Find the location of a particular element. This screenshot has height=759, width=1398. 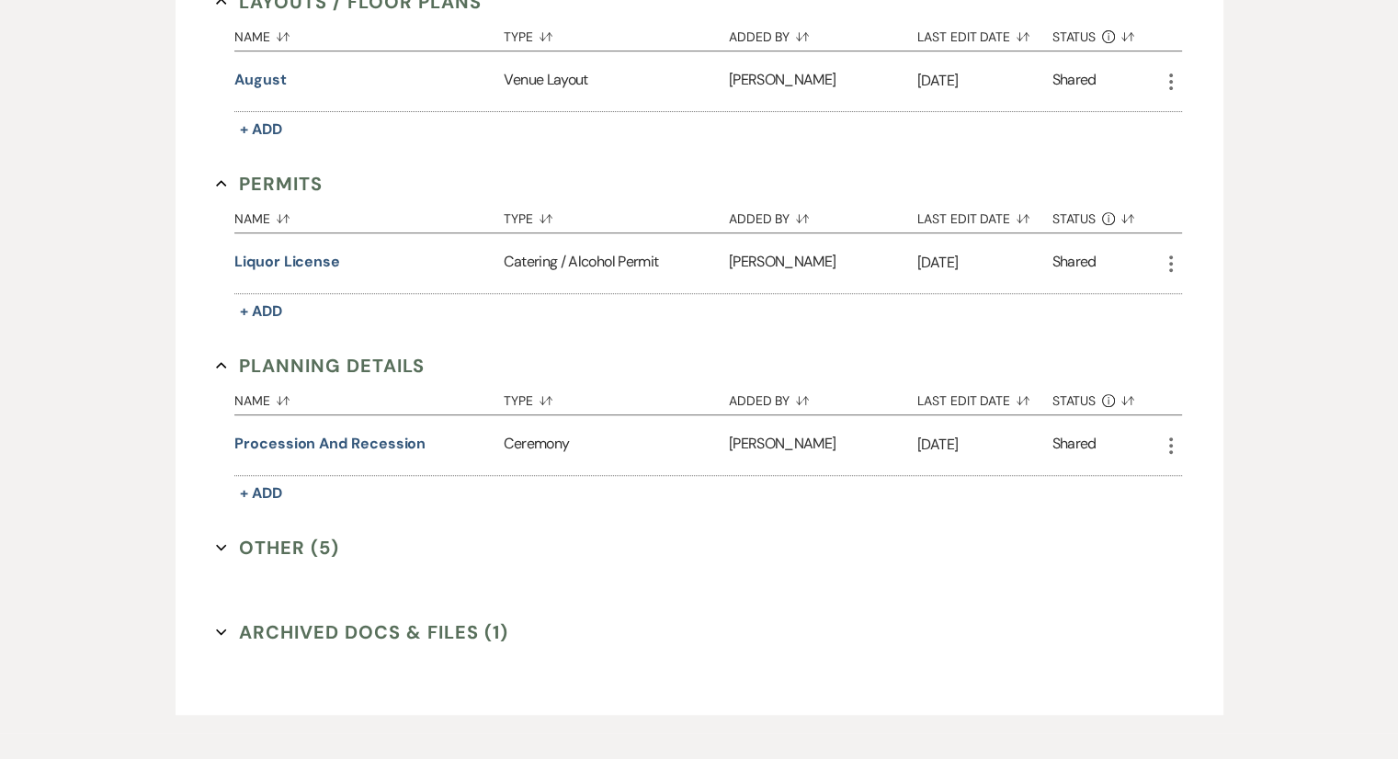

div: Ceremony is located at coordinates (616, 445).